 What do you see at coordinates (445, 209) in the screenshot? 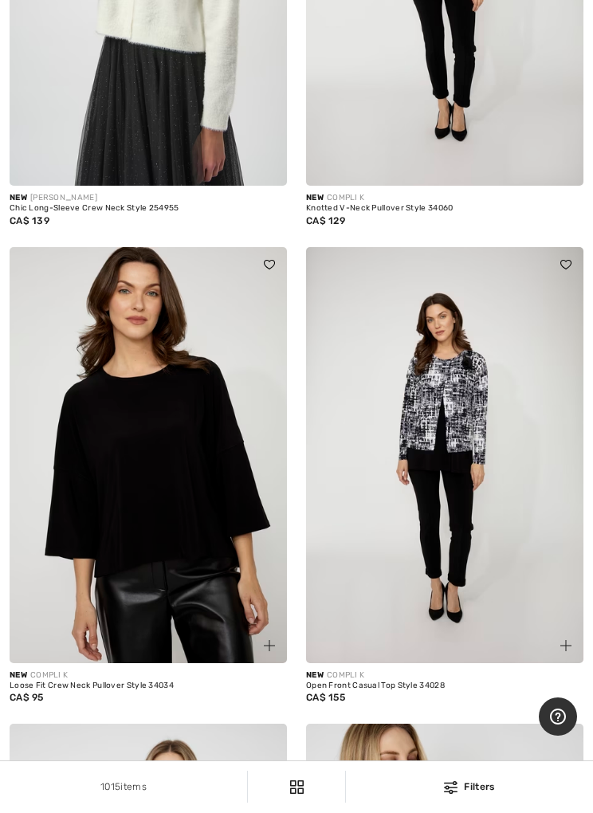
I see `div: Knotted V-Neck Pullover Style 34060` at bounding box center [445, 209].